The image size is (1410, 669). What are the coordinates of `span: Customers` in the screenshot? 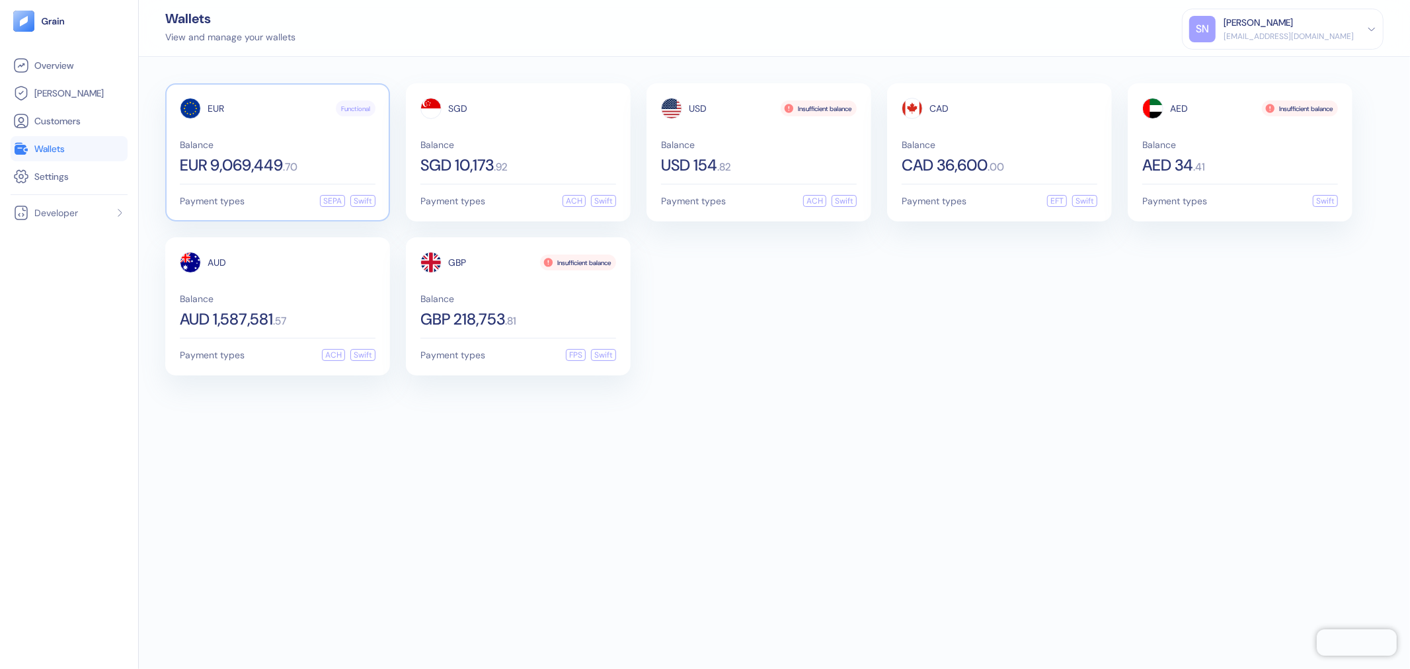 It's located at (57, 121).